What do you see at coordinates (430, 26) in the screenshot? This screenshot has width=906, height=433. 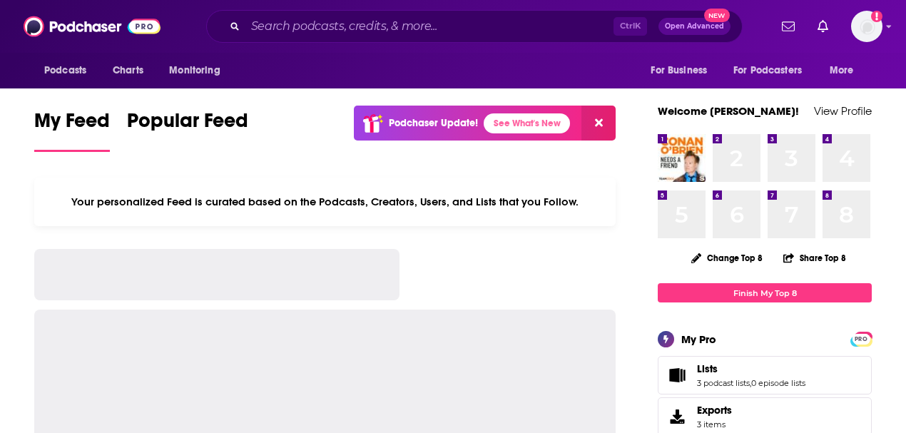 I see `input: Search podcasts, credits, & more...` at bounding box center [430, 26].